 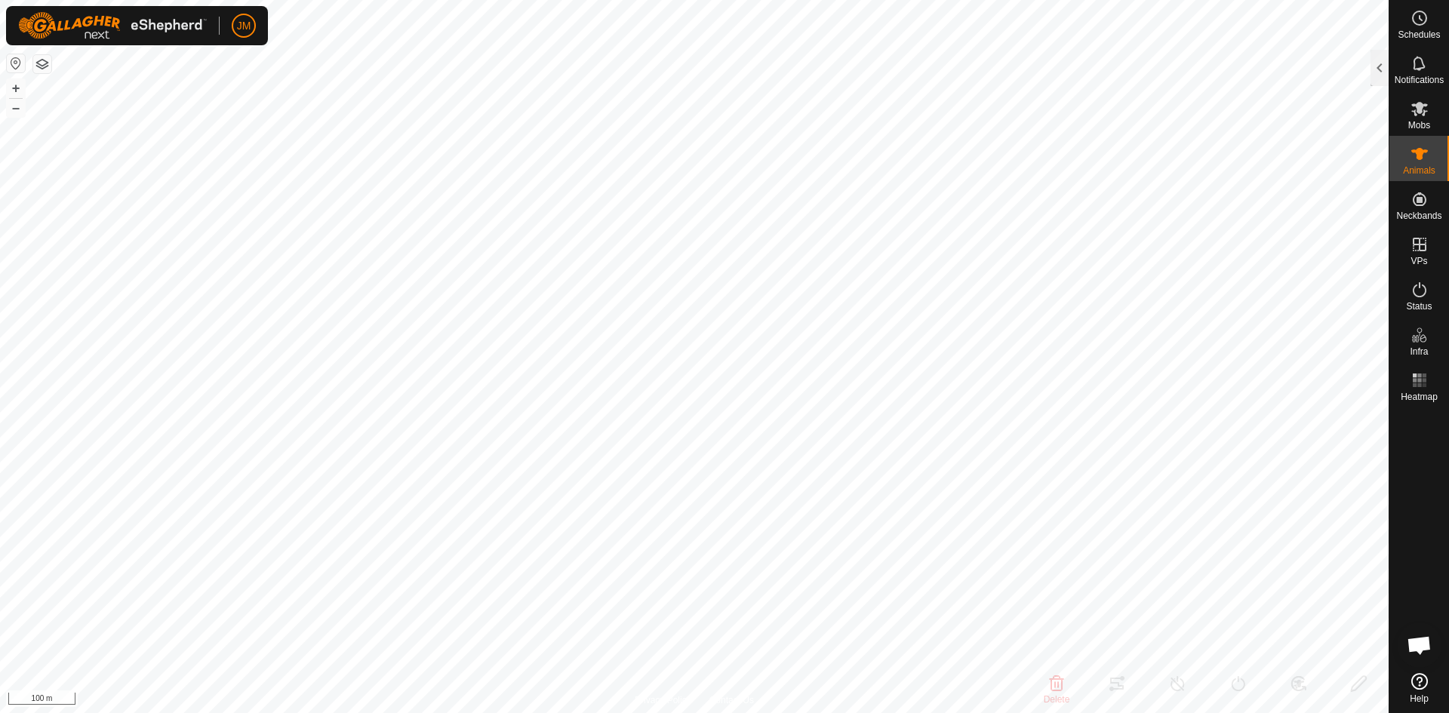 I want to click on span: Help, so click(x=1419, y=699).